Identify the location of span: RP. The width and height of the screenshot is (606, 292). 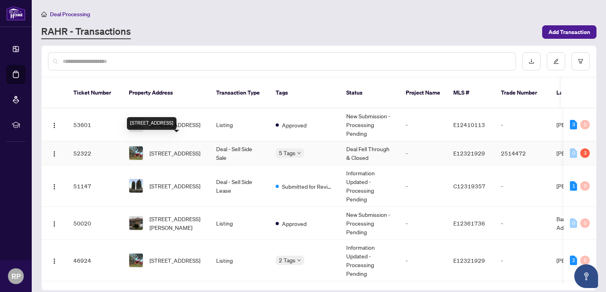
(16, 277).